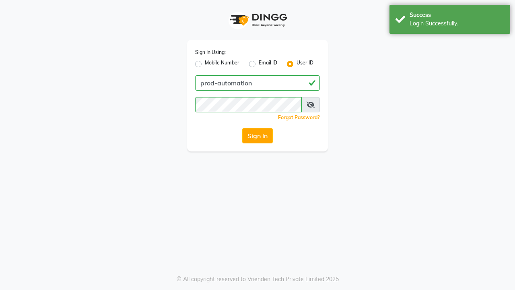 The image size is (515, 290). I want to click on label: User ID, so click(305, 64).